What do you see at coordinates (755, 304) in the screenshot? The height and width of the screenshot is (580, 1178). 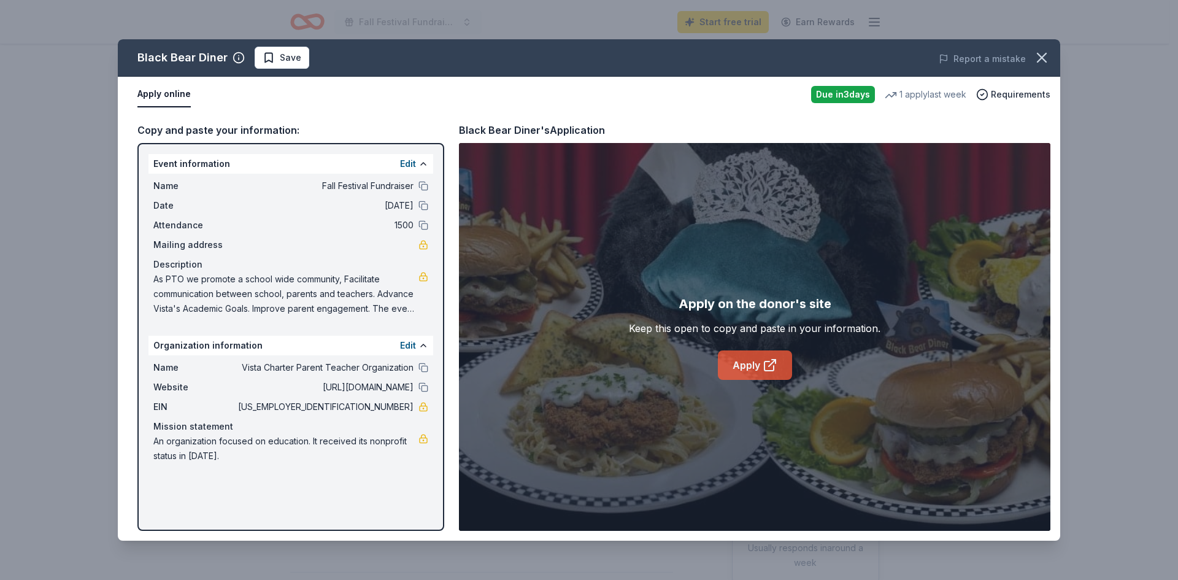 I see `div: Apply on the donor's site` at bounding box center [755, 304].